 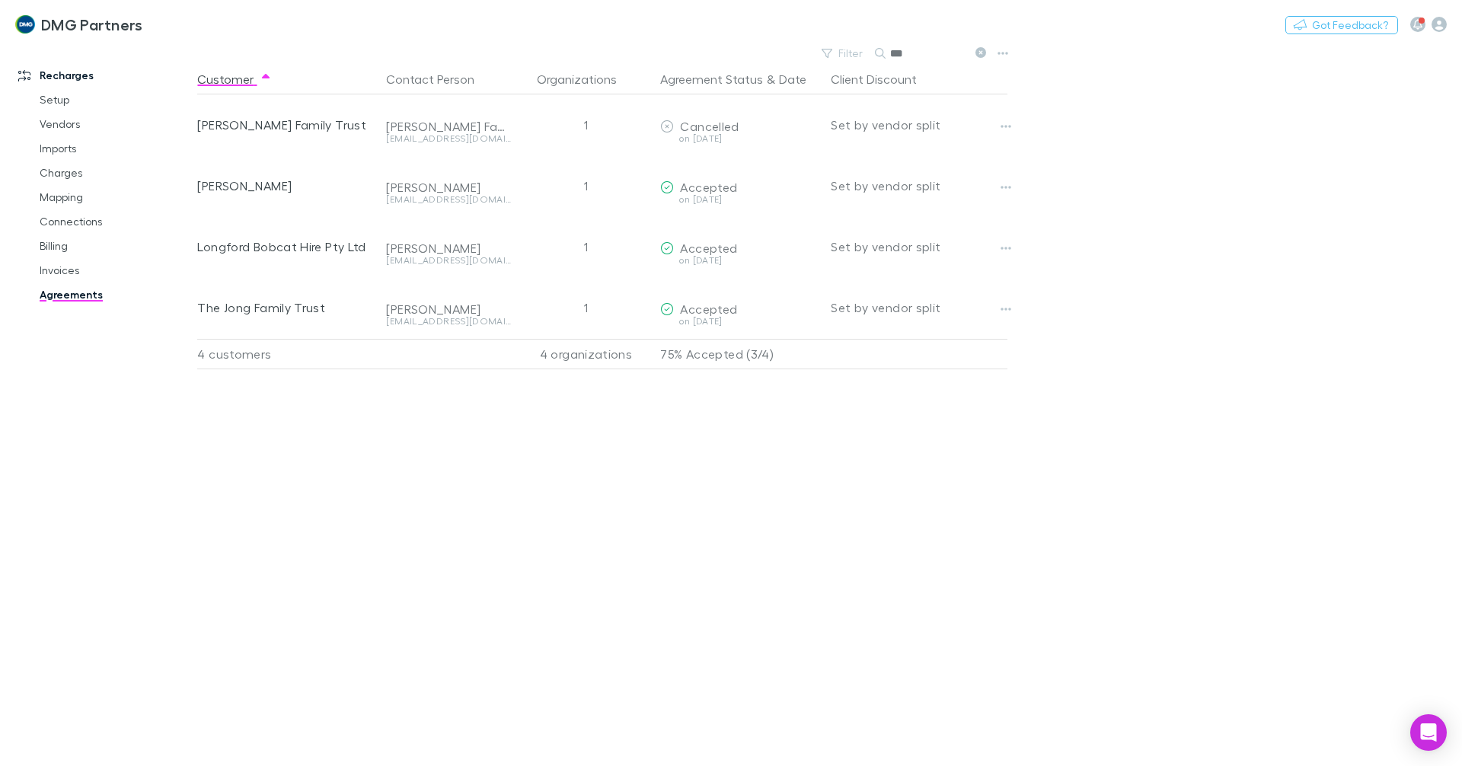 What do you see at coordinates (115, 173) in the screenshot?
I see `a: Charges` at bounding box center [115, 173].